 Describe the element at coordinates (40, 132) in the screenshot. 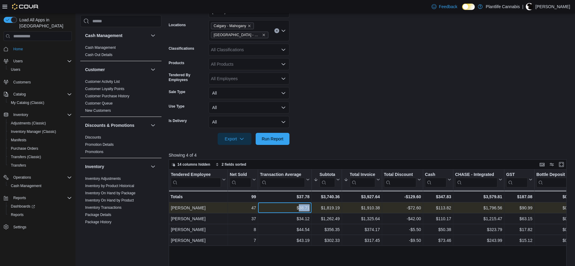

I see `button: Inventory Manager (Classic)` at that location.